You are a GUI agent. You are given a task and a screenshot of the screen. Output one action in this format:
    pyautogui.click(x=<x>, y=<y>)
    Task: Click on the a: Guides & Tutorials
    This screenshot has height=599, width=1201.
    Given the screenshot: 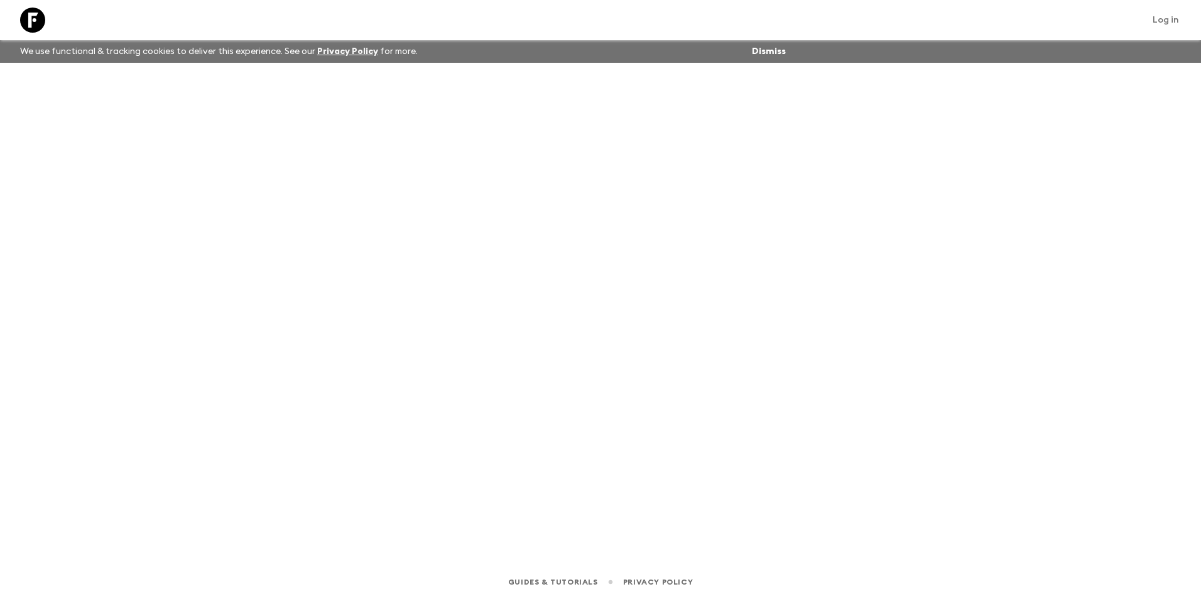 What is the action you would take?
    pyautogui.click(x=553, y=582)
    